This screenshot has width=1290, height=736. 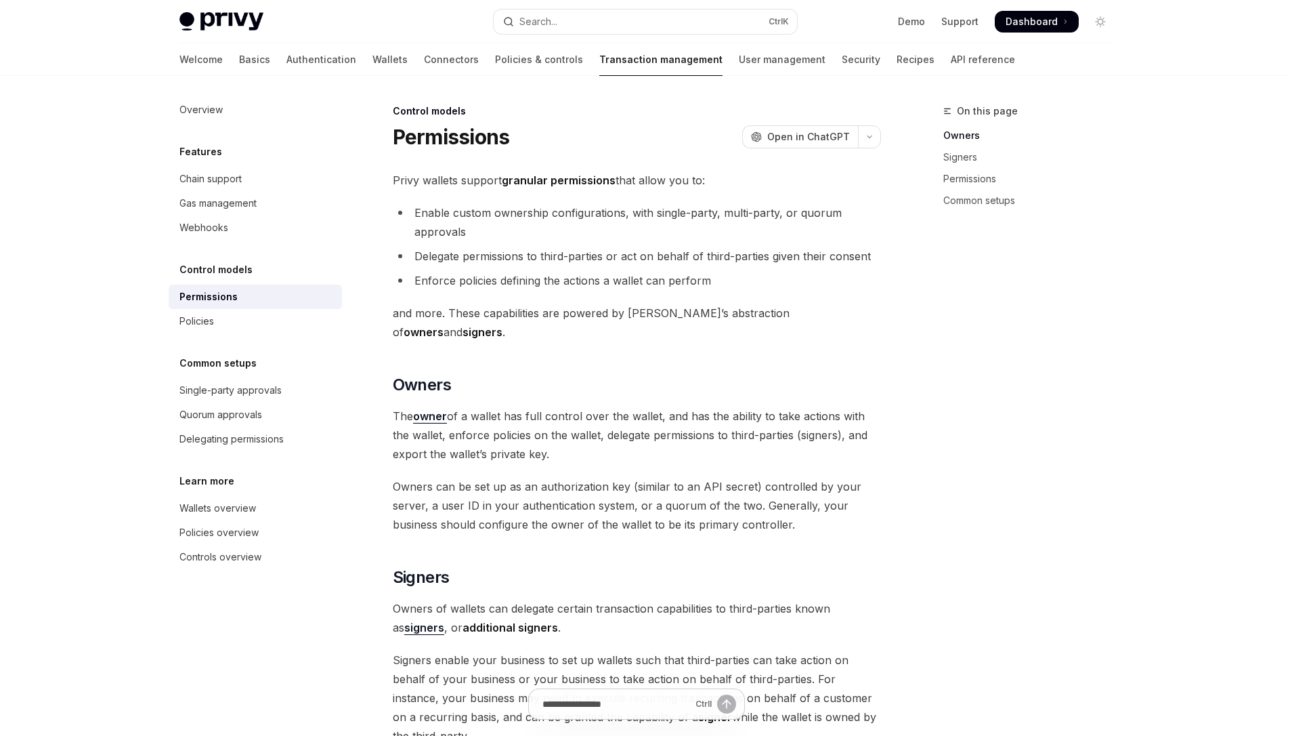 What do you see at coordinates (217, 508) in the screenshot?
I see `div: Wallets overview` at bounding box center [217, 508].